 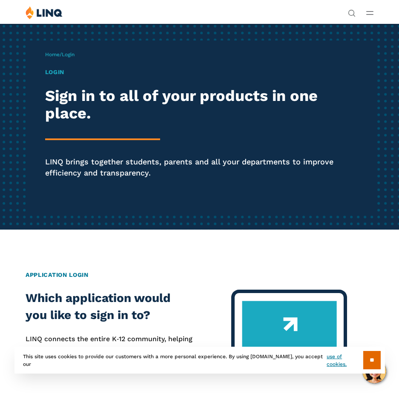 What do you see at coordinates (68, 54) in the screenshot?
I see `span: Login` at bounding box center [68, 54].